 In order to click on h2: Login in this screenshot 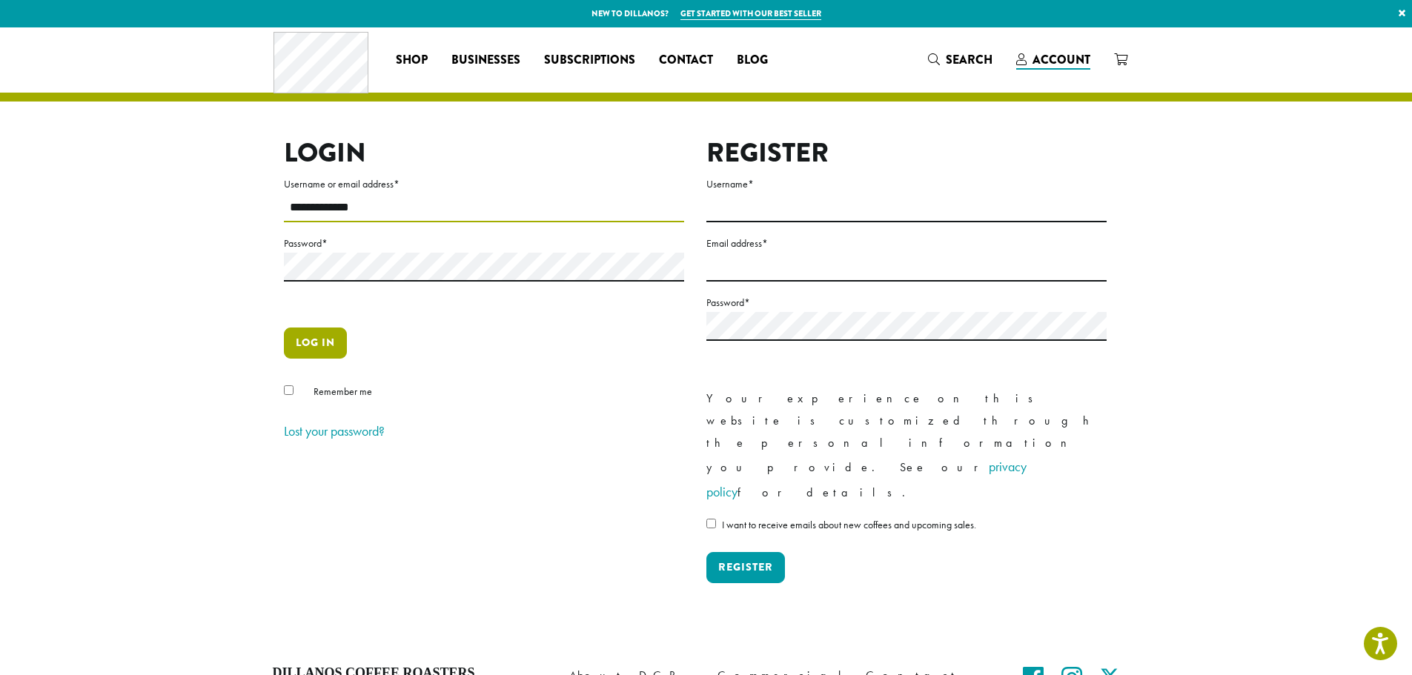, I will do `click(484, 153)`.